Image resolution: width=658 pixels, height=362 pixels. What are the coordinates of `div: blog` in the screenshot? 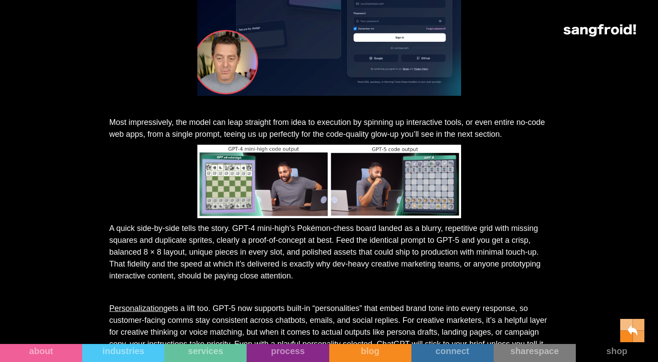 It's located at (370, 351).